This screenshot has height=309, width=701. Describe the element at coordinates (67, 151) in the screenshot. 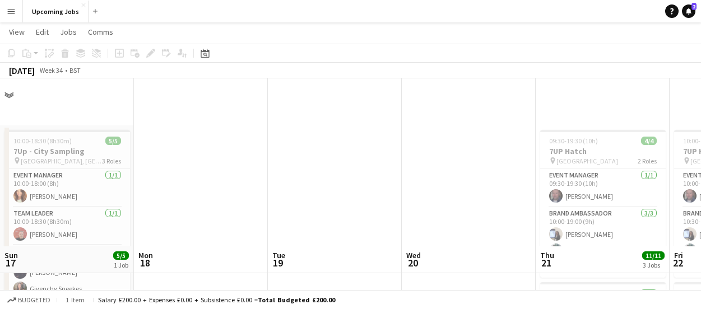

I see `h3: 7Up - City Sampling` at that location.